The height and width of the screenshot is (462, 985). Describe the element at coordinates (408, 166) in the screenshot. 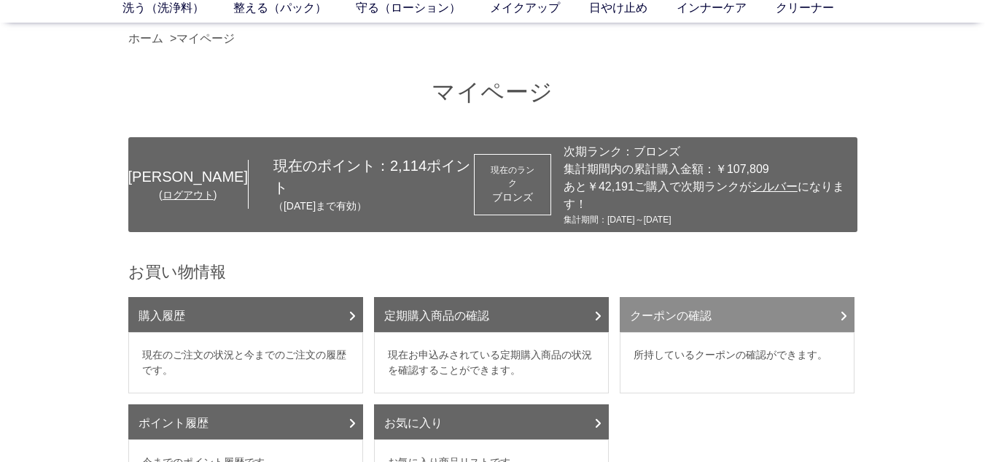

I see `span: 2,114` at that location.